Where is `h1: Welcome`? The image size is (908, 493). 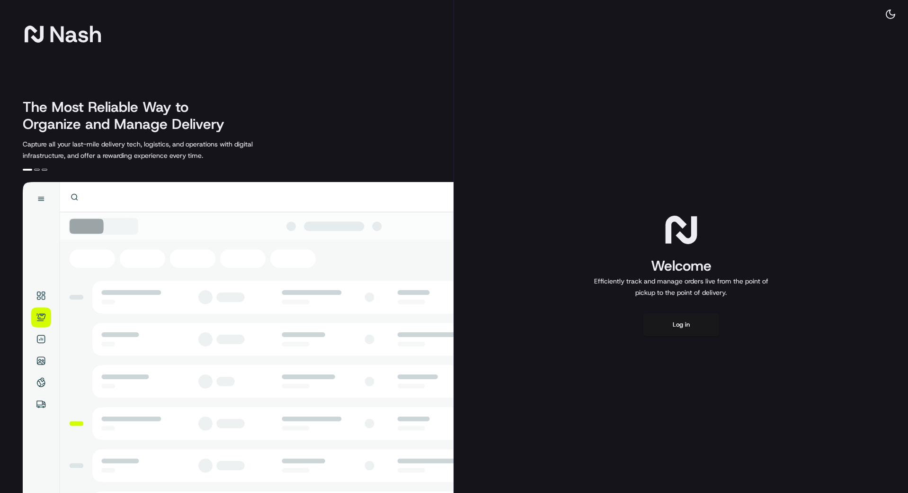
h1: Welcome is located at coordinates (682, 266).